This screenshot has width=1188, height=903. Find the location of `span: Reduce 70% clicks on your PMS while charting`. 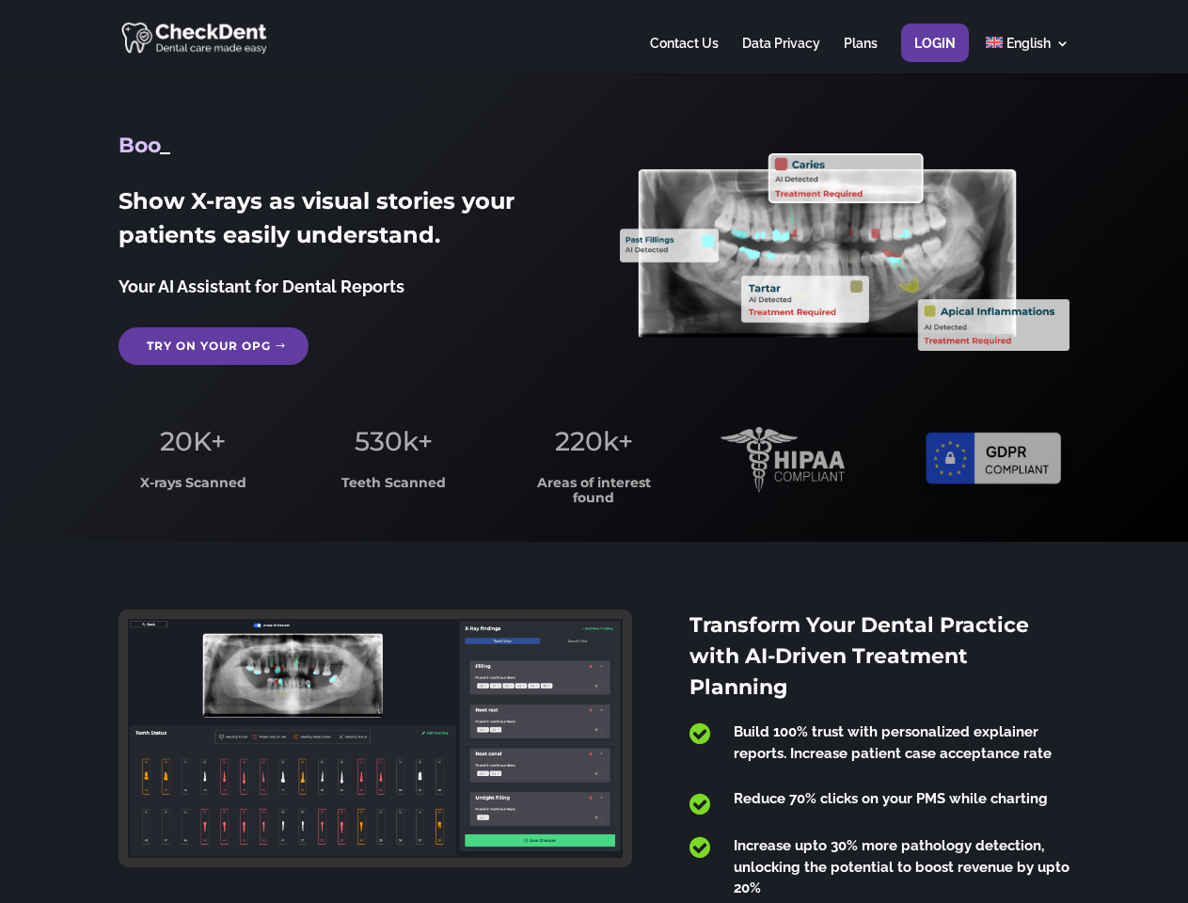

span: Reduce 70% clicks on your PMS while charting is located at coordinates (891, 799).